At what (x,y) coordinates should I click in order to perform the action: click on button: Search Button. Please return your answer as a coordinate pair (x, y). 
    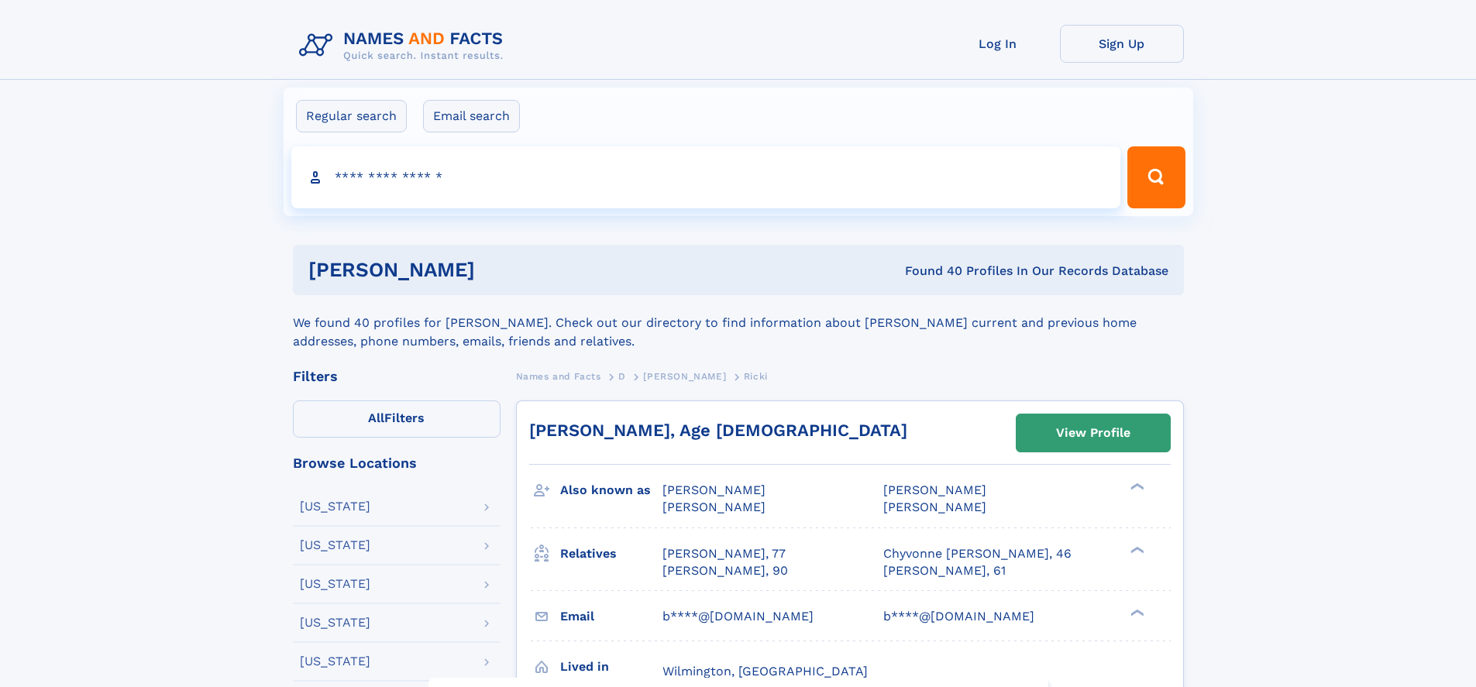
    Looking at the image, I should click on (1156, 177).